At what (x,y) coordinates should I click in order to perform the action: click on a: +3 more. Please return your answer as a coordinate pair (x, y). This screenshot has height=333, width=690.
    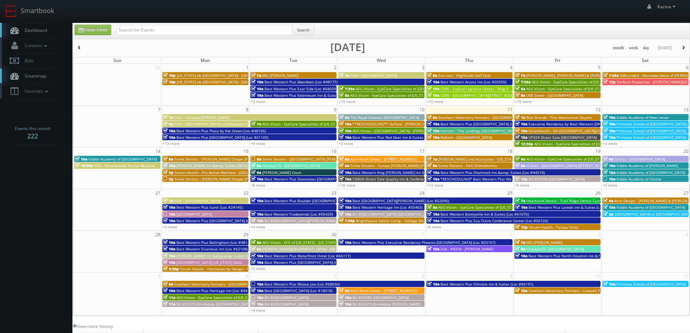
    Looking at the image, I should click on (258, 101).